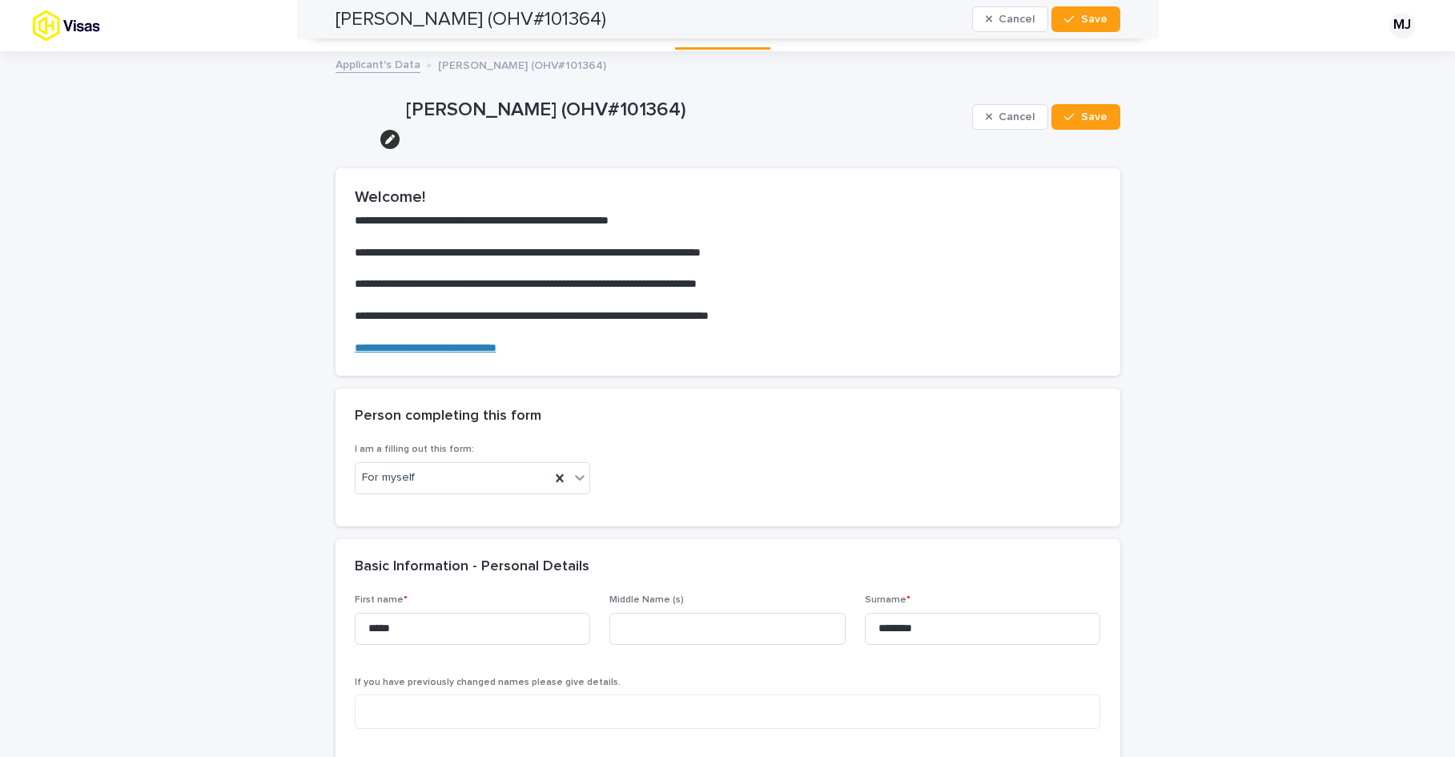  I want to click on span: First name, so click(381, 600).